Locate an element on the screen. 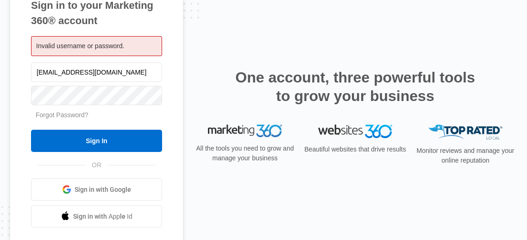  img: Top Rated Local is located at coordinates (466, 132).